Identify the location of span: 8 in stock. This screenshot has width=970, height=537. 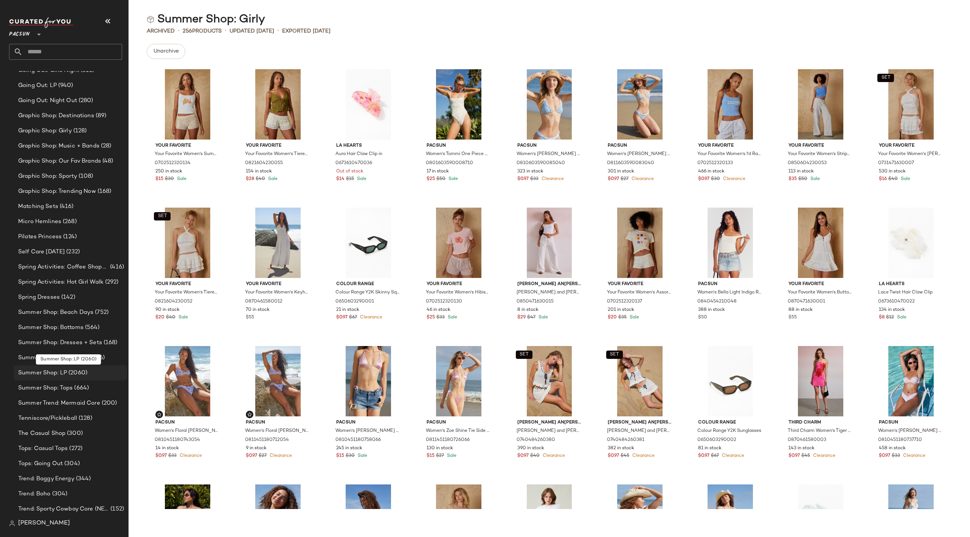
(528, 310).